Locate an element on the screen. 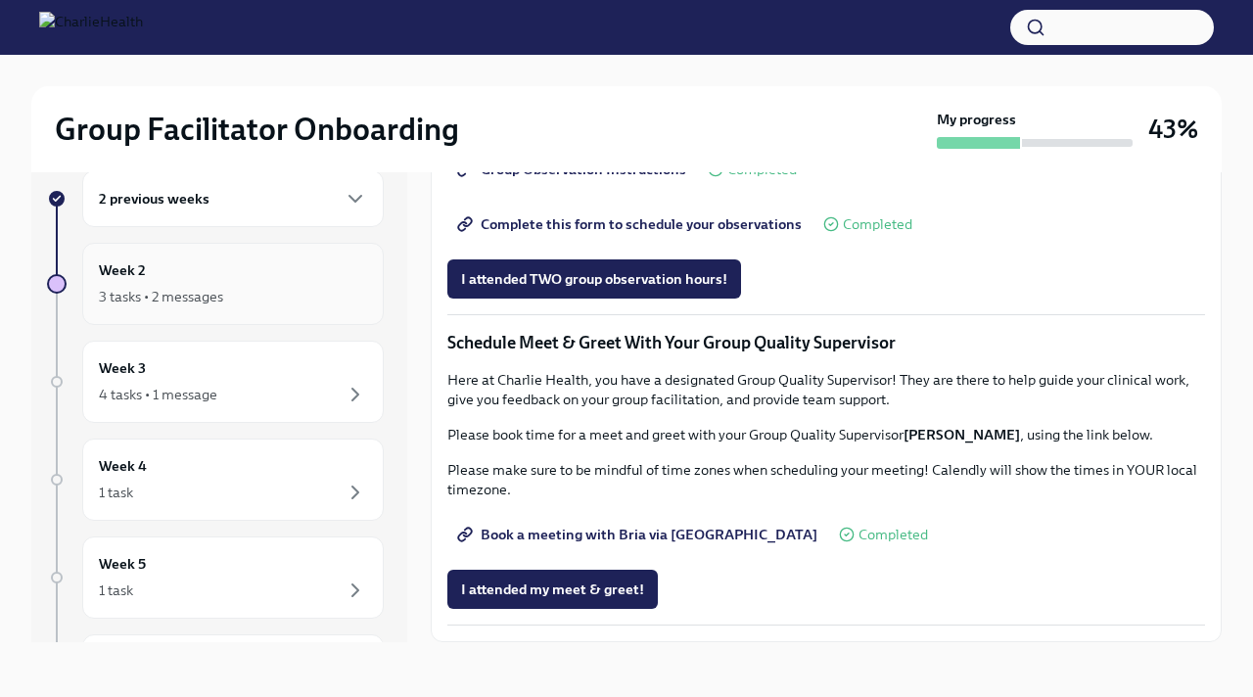 This screenshot has height=697, width=1253. span: I attended my meet & greet! is located at coordinates (552, 589).